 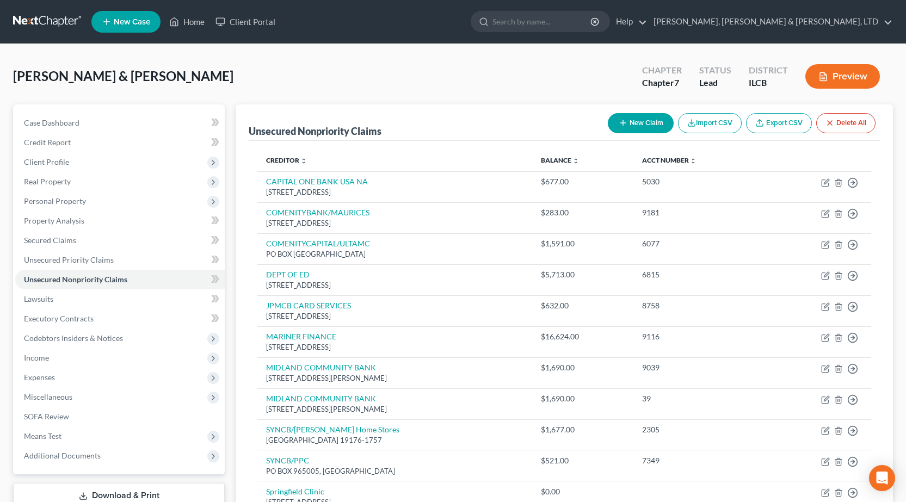 I want to click on div: 8758, so click(x=698, y=306).